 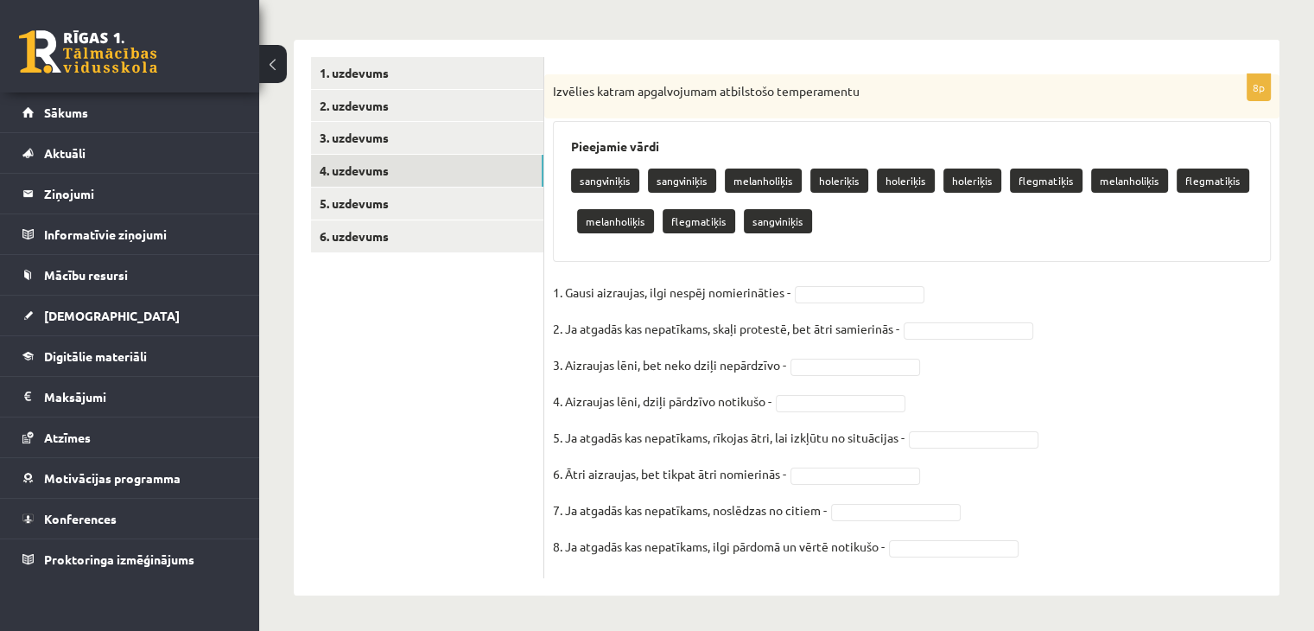 What do you see at coordinates (130, 112) in the screenshot?
I see `a: Sākums` at bounding box center [130, 112].